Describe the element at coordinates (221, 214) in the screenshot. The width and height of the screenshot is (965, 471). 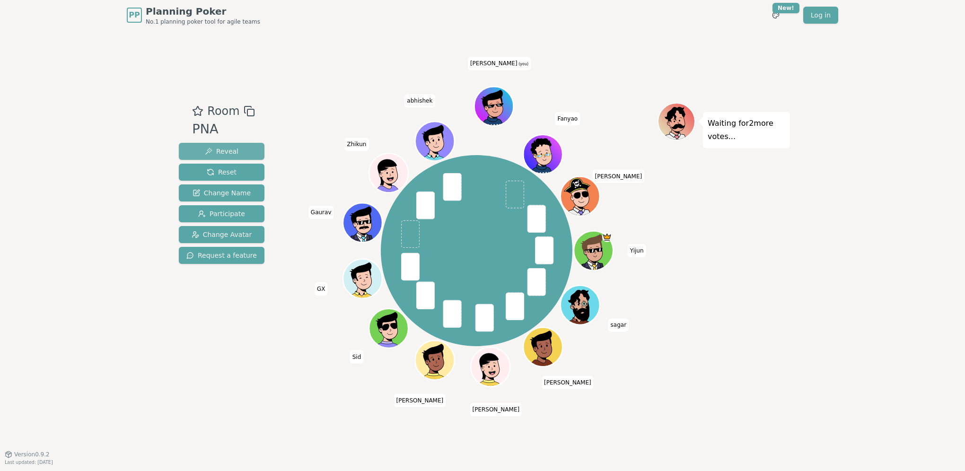
I see `button: Participate` at that location.